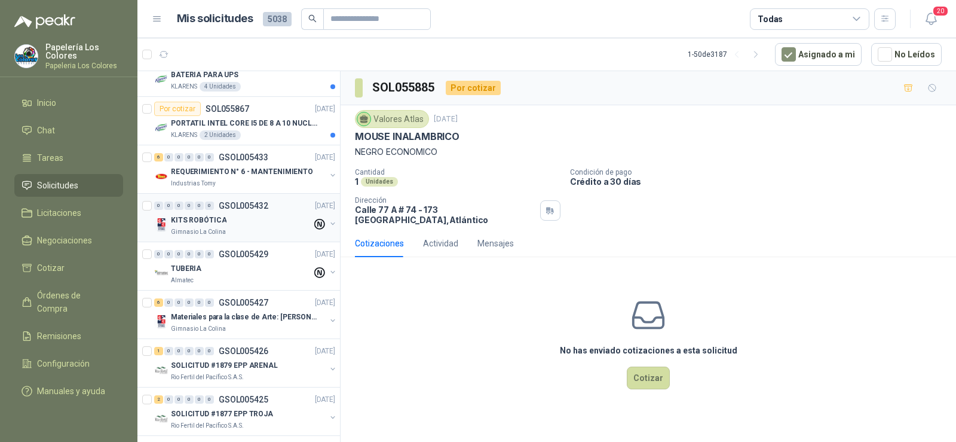  I want to click on img: Logo peakr, so click(45, 22).